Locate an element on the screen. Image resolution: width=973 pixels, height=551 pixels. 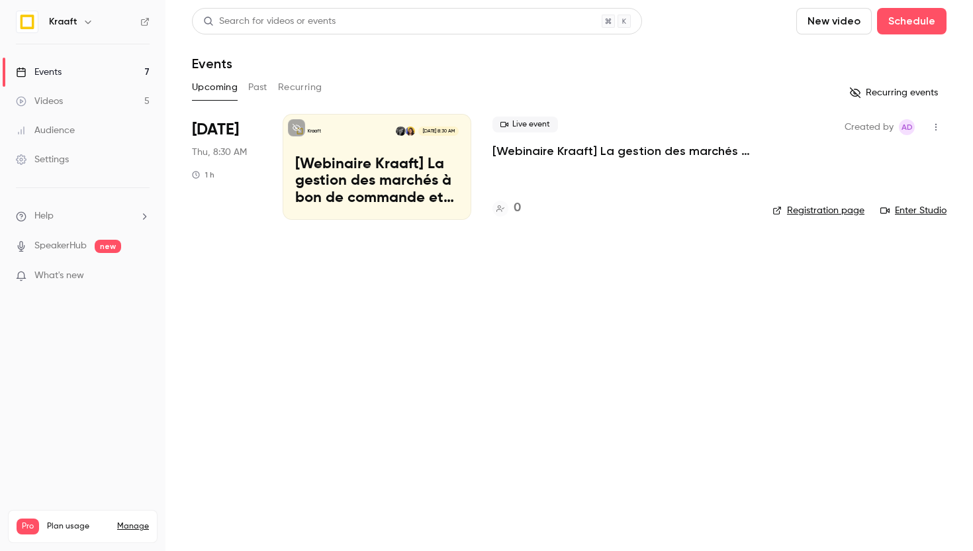
h4: 0 is located at coordinates (517, 208).